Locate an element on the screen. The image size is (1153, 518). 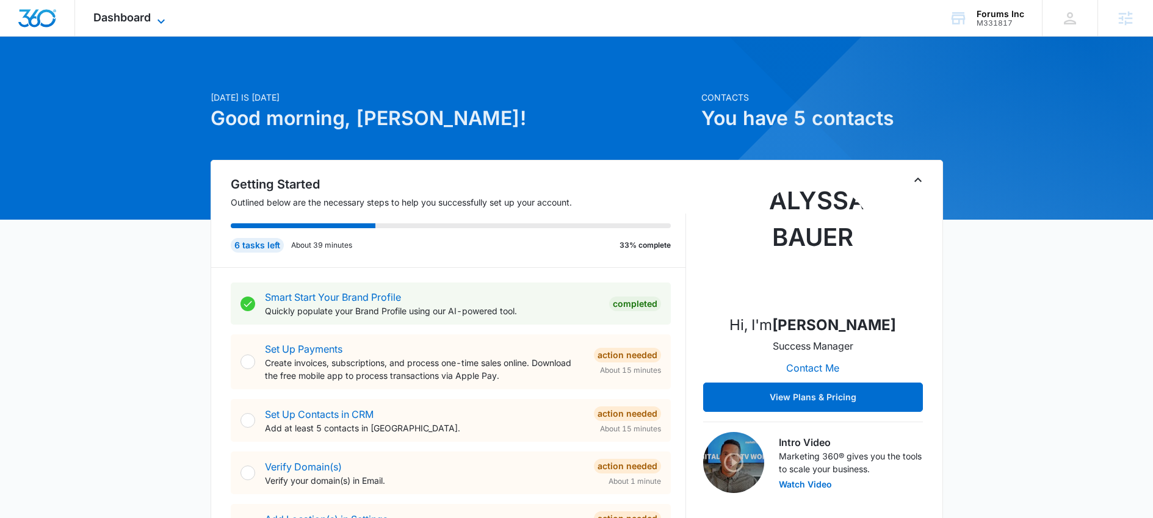
div: account id is located at coordinates (1000, 23).